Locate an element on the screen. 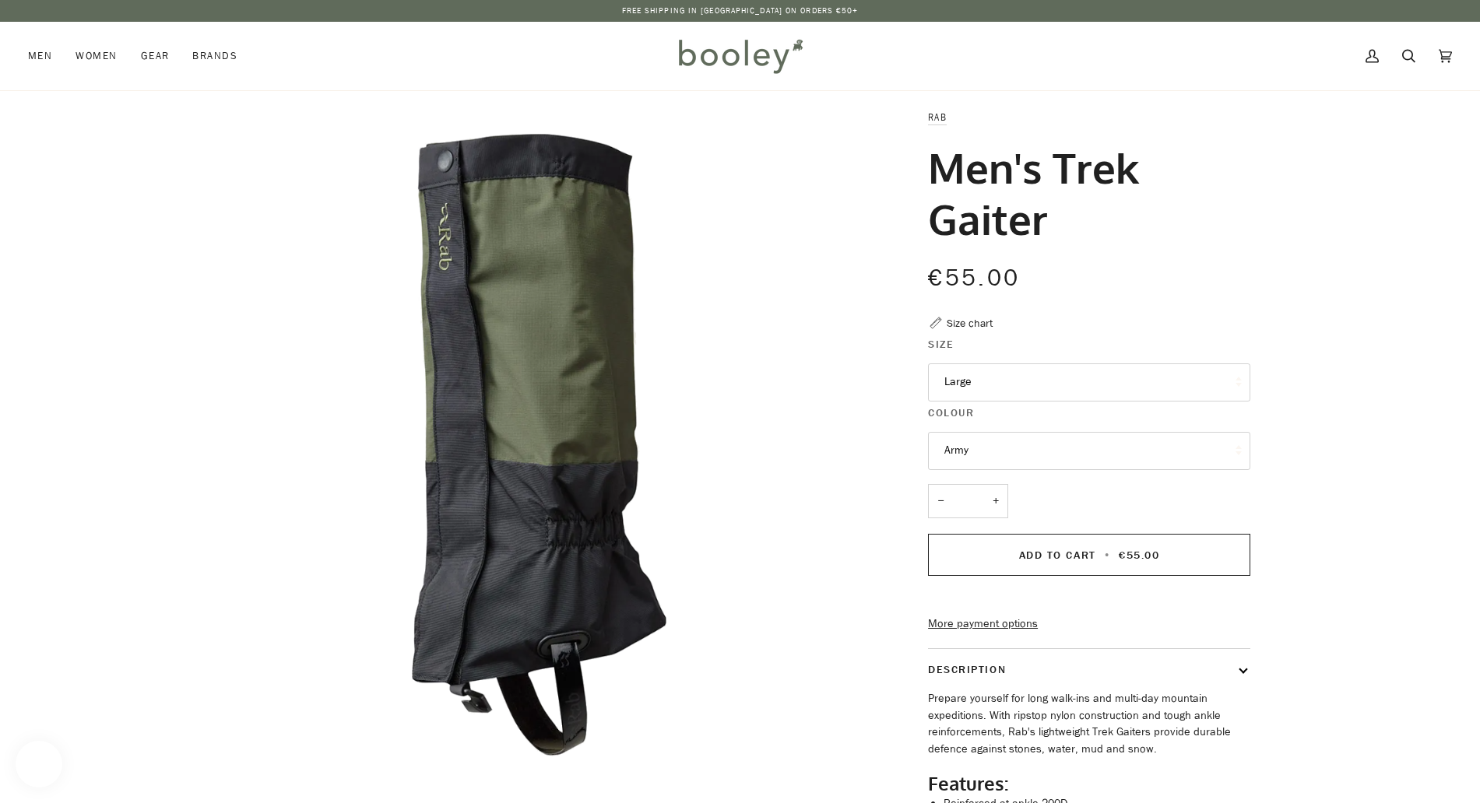 This screenshot has width=1480, height=803. button: Add to Cart • €55.00 is located at coordinates (1089, 555).